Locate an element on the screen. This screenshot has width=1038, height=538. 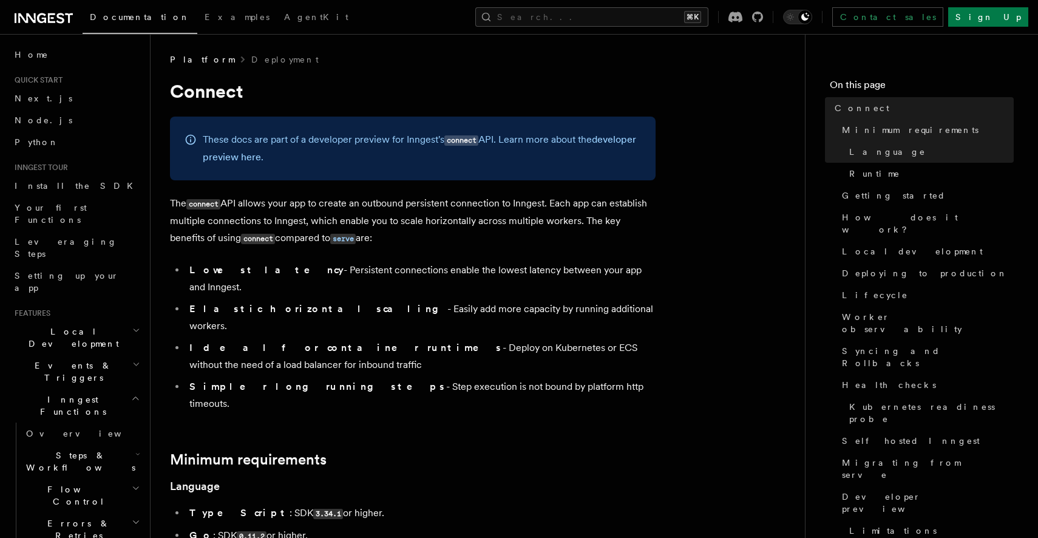
span: Examples is located at coordinates (237, 17).